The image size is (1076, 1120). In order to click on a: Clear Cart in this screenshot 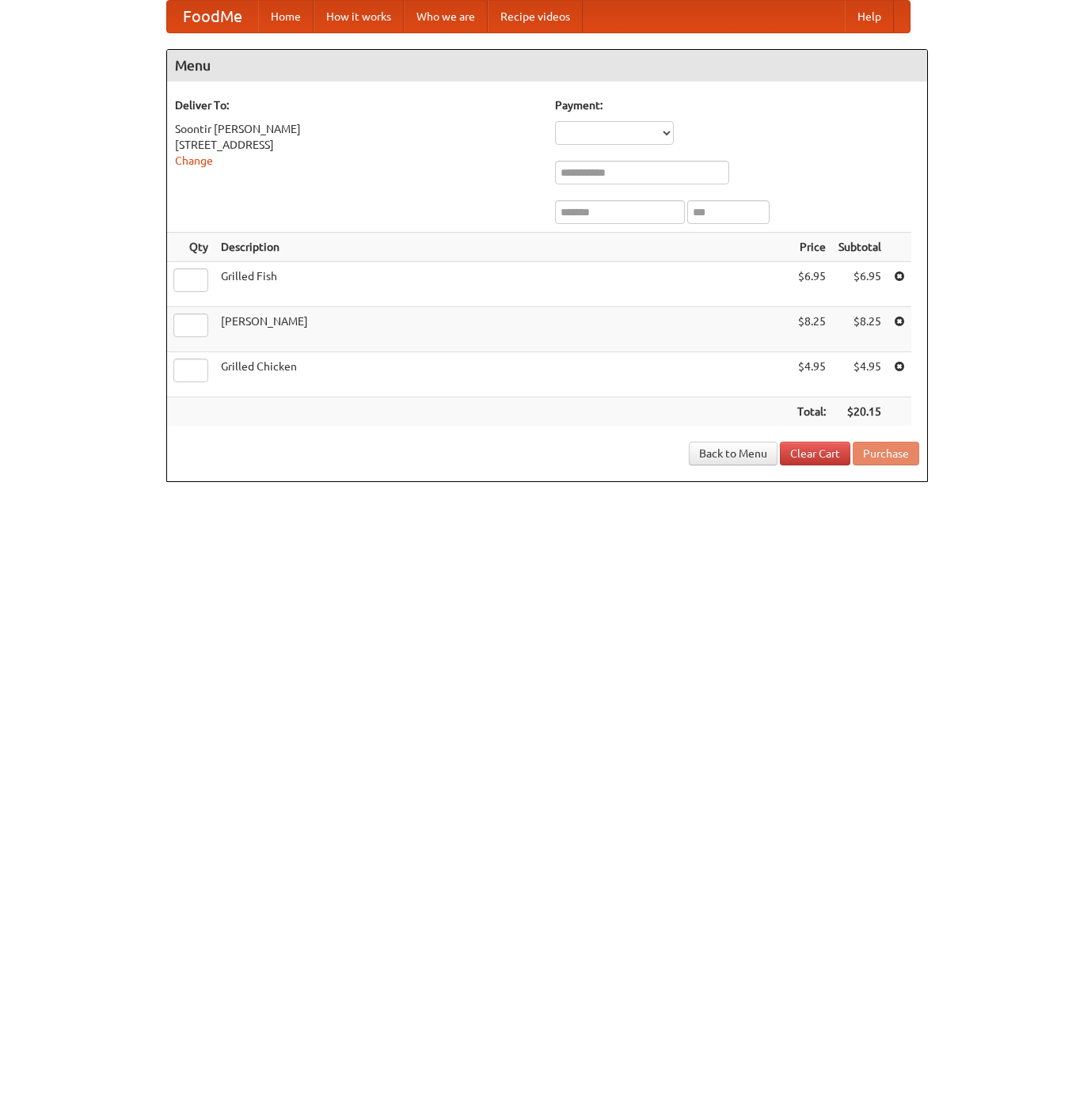, I will do `click(815, 454)`.